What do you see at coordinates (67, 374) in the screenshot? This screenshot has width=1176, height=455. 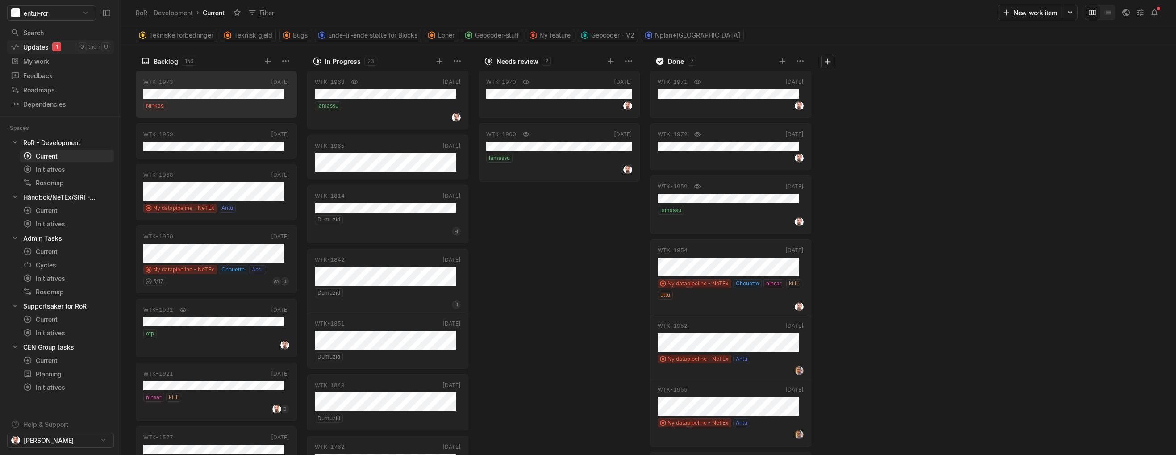 I see `div: Planning` at bounding box center [67, 374].